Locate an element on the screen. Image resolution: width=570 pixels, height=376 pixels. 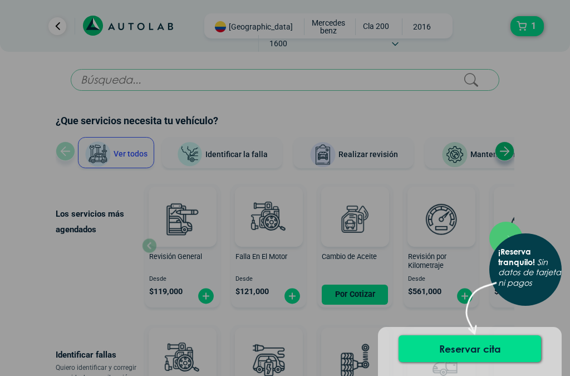
button: Reservar cita is located at coordinates (470, 349).